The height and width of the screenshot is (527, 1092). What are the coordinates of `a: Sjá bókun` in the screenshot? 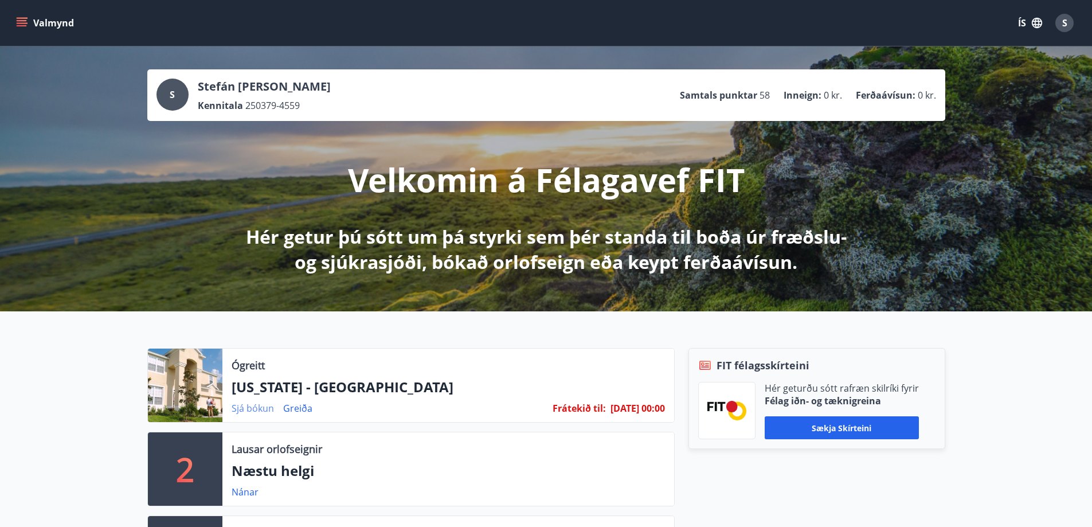 It's located at (253, 408).